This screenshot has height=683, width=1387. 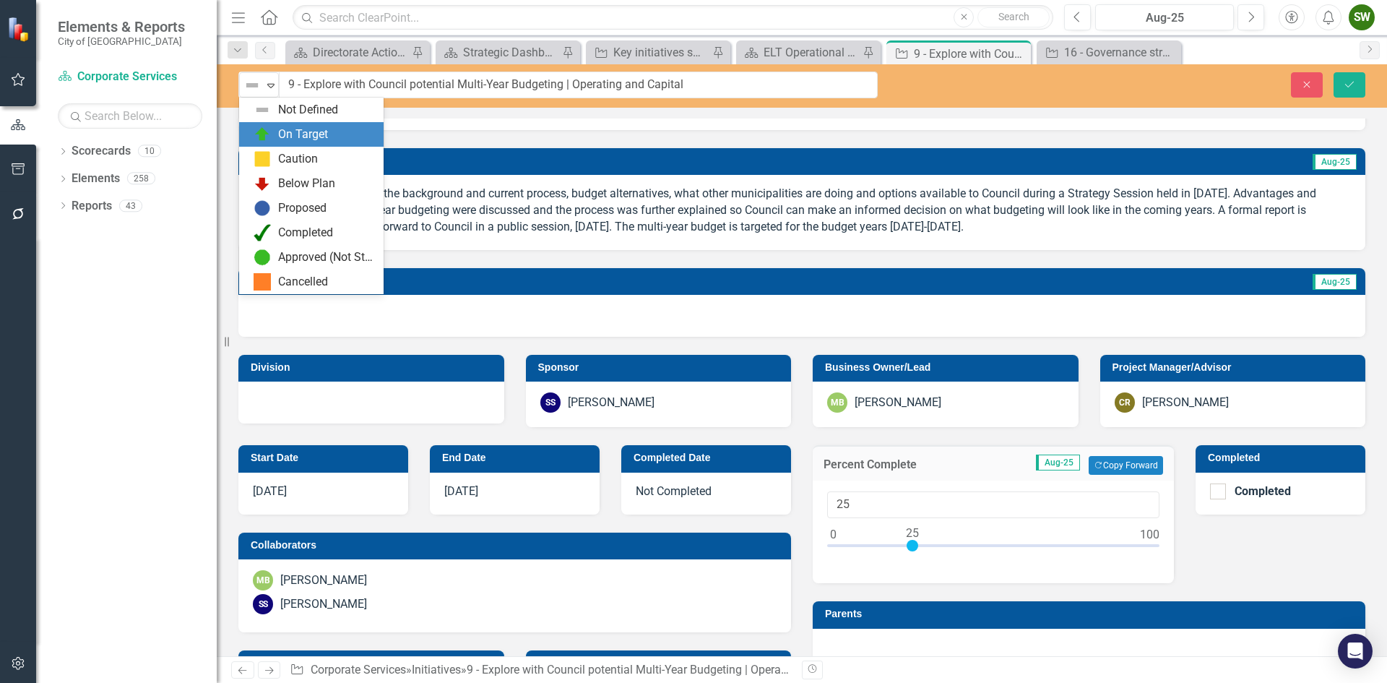 What do you see at coordinates (327, 257) in the screenshot?
I see `div: Approved (Not Started)` at bounding box center [327, 257].